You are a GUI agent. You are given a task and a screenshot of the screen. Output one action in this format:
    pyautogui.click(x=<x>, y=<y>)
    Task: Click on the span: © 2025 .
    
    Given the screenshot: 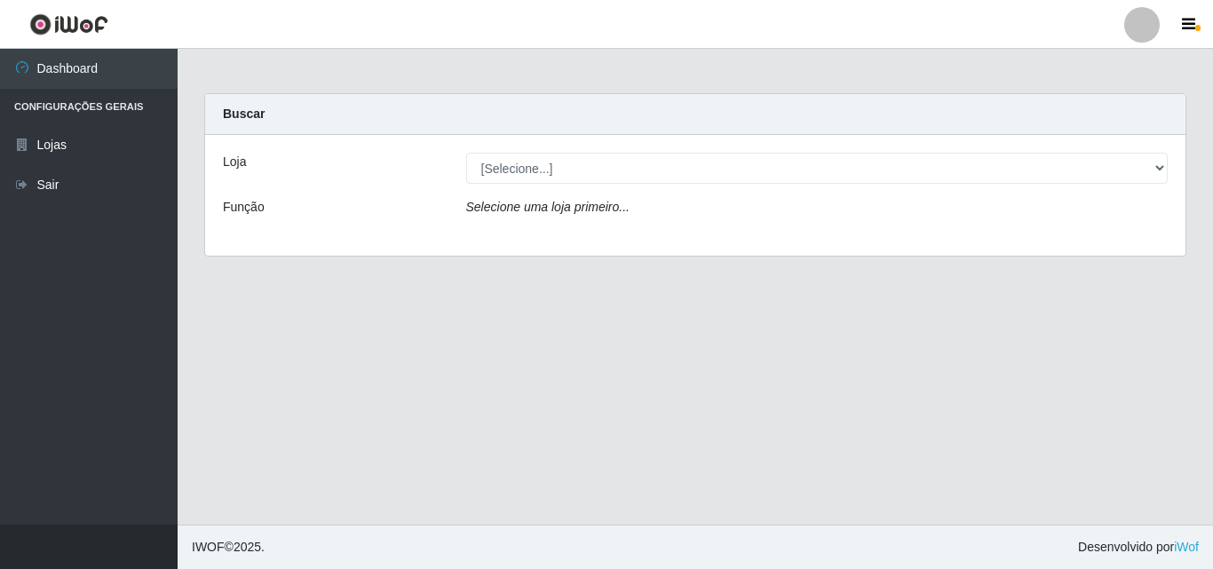 What is the action you would take?
    pyautogui.click(x=228, y=547)
    